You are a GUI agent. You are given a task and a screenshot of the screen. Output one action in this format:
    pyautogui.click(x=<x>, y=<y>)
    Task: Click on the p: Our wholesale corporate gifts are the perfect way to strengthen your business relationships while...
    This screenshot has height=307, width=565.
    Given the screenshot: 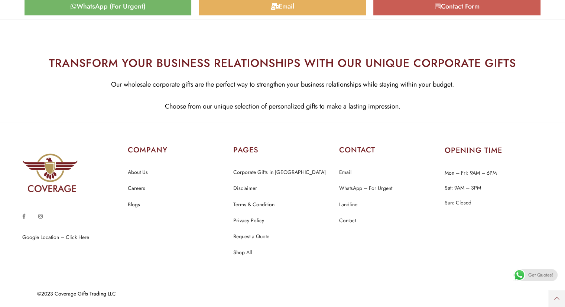 What is the action you would take?
    pyautogui.click(x=282, y=84)
    